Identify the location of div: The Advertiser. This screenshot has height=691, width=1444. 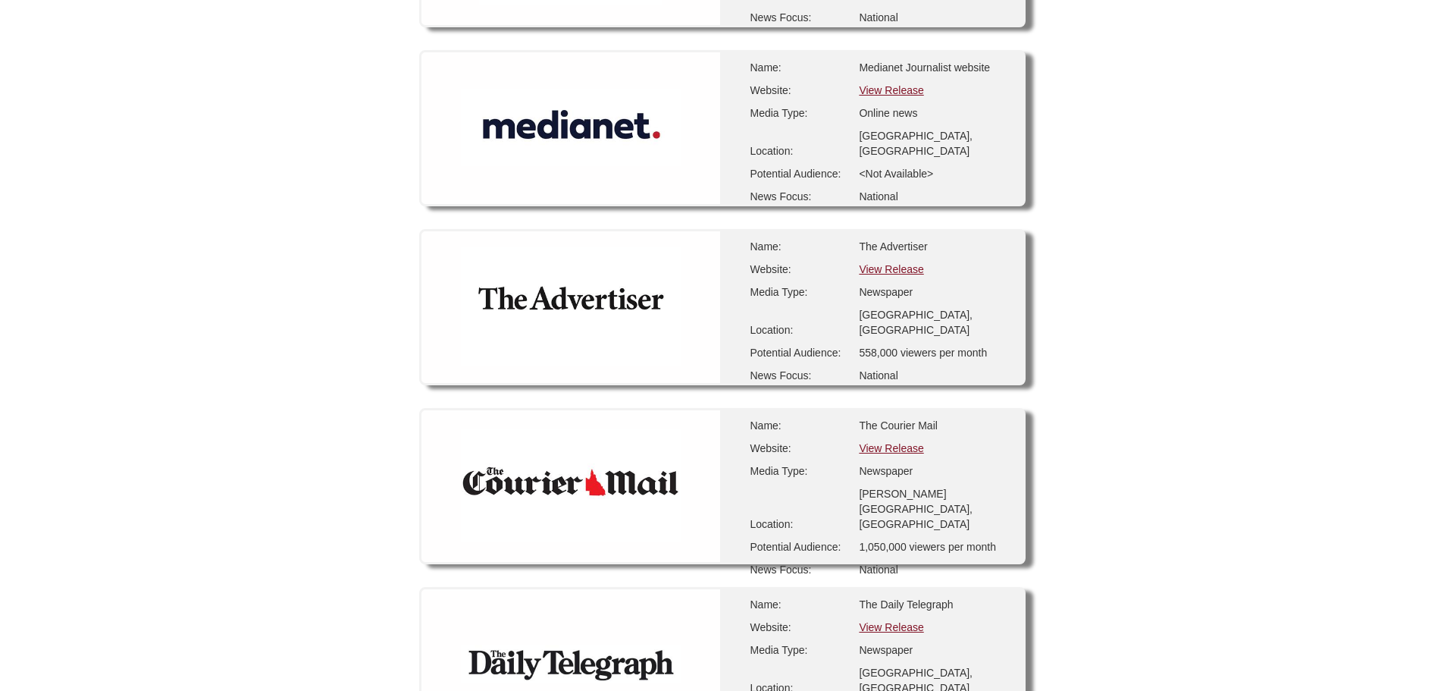
(935, 246).